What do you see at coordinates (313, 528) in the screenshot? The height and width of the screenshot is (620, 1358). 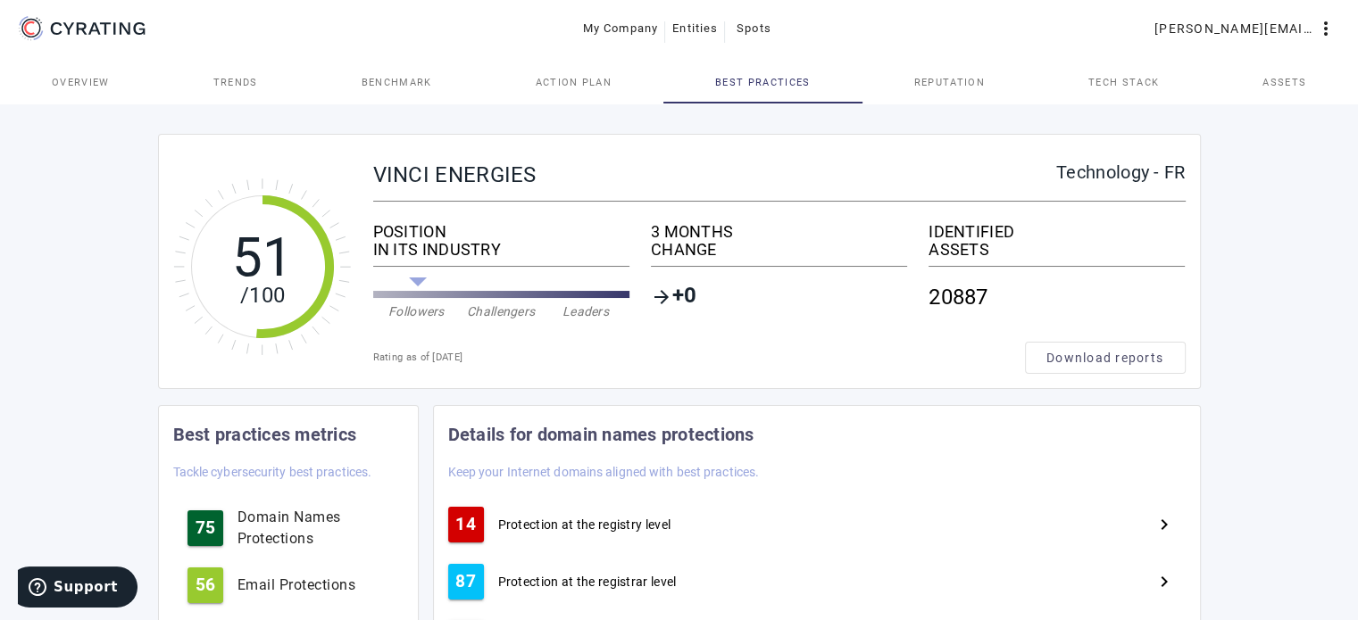 I see `div: Domain Names Protections` at bounding box center [313, 528].